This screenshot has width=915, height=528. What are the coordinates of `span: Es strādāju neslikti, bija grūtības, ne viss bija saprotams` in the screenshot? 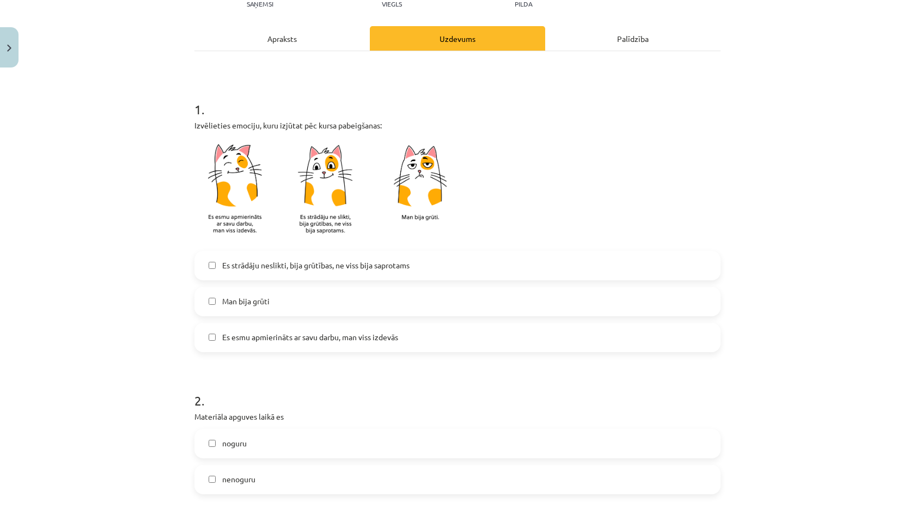 It's located at (316, 265).